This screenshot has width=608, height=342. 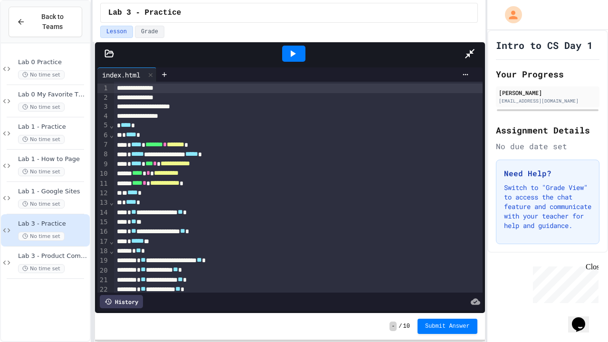 What do you see at coordinates (548, 130) in the screenshot?
I see `h2: Assignment Details` at bounding box center [548, 130].